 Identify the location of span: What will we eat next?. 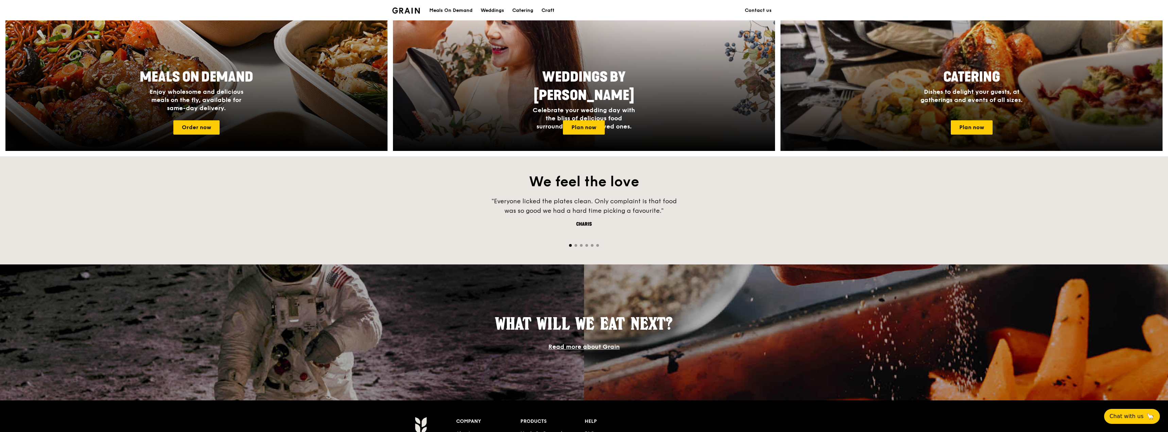
(584, 324).